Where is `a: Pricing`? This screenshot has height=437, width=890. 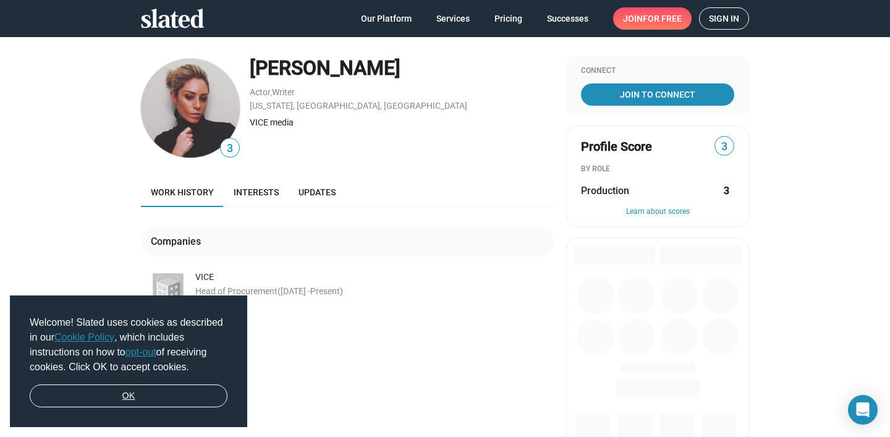
a: Pricing is located at coordinates (508, 19).